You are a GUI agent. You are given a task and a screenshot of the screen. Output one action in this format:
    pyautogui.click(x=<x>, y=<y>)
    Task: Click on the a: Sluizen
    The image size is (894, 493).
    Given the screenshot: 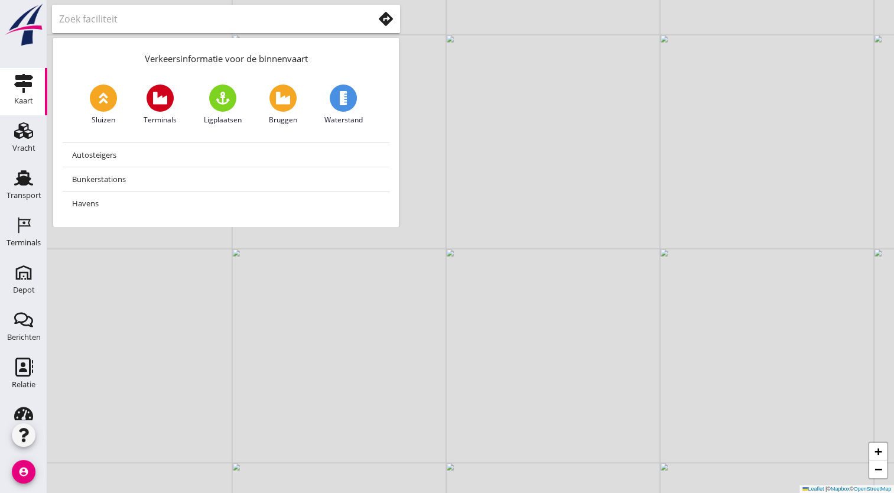 What is the action you would take?
    pyautogui.click(x=103, y=105)
    